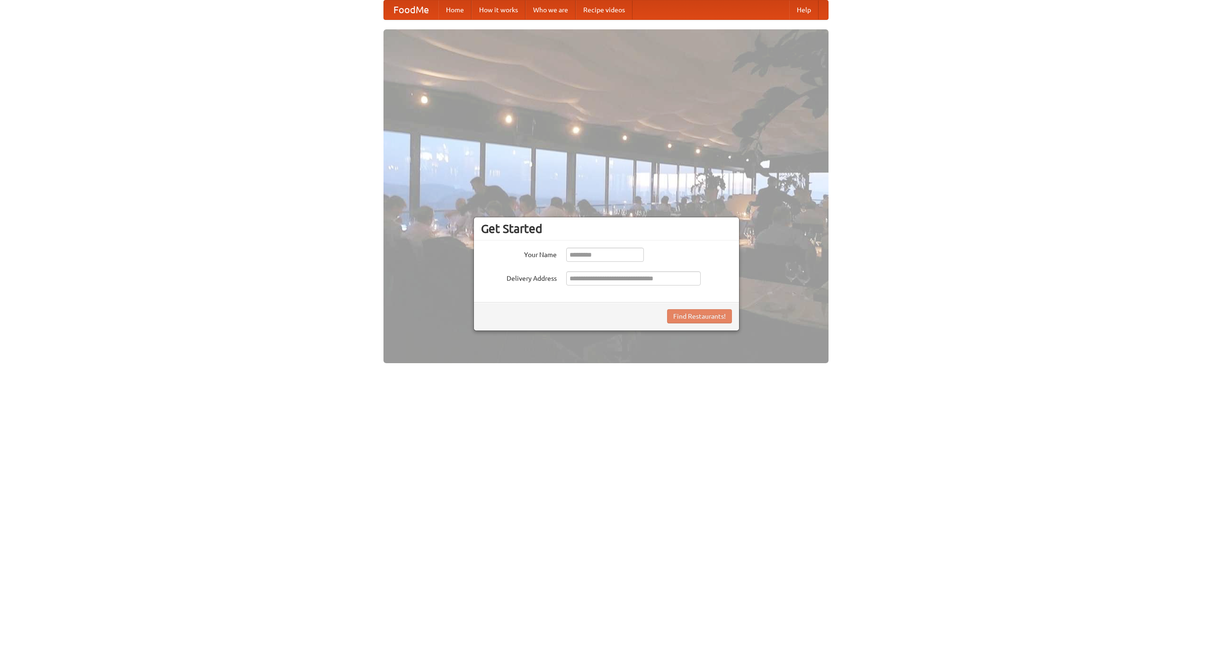  Describe the element at coordinates (519, 253) in the screenshot. I see `label: Your Name` at that location.